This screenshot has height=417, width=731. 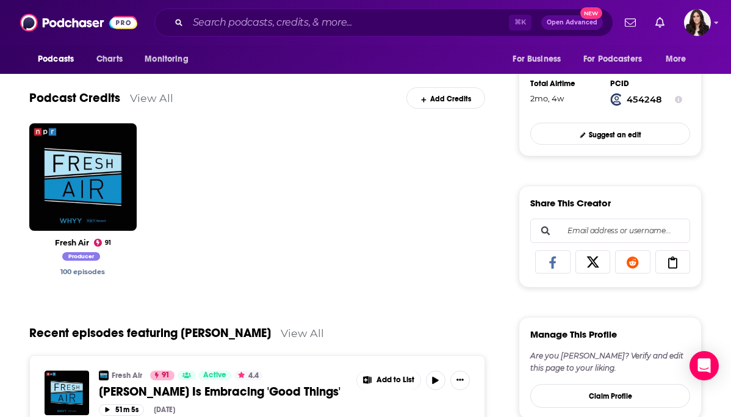 I want to click on strong: 454248, so click(x=645, y=99).